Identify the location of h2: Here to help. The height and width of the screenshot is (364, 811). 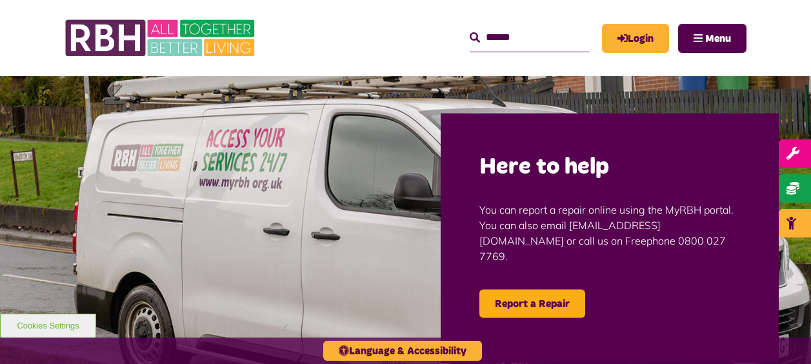
(610, 167).